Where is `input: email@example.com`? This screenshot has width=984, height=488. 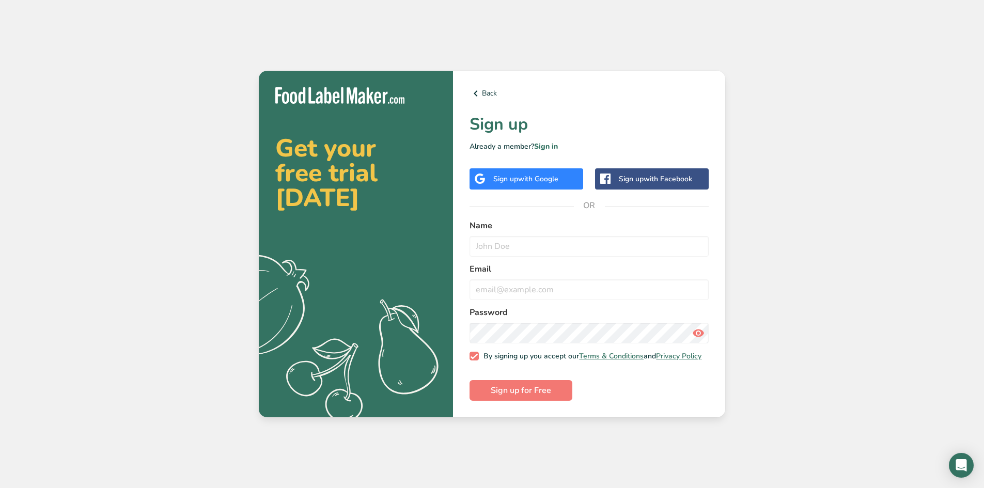
input: email@example.com is located at coordinates (589, 290).